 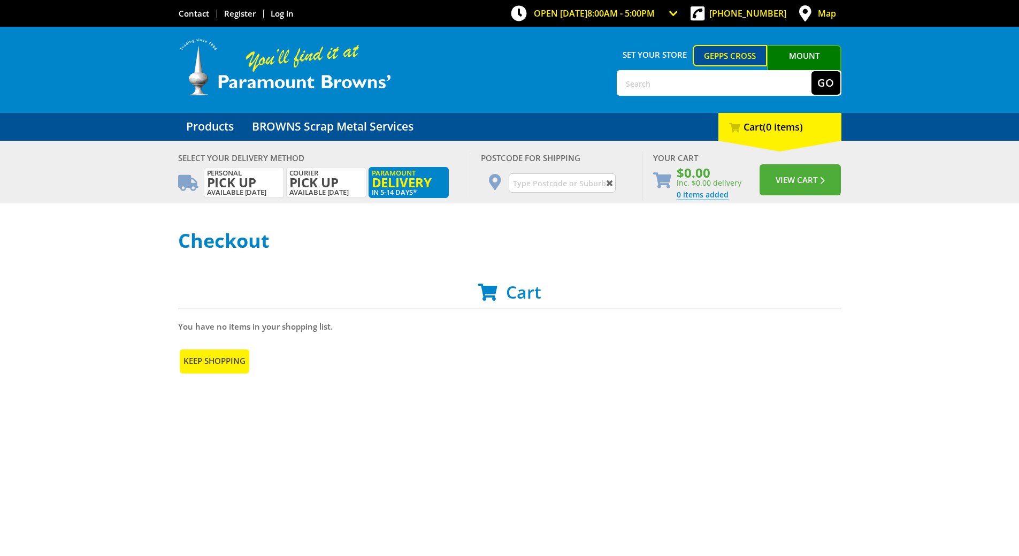 What do you see at coordinates (333, 127) in the screenshot?
I see `a: Go to the BROWNS Scrap Metal Services page` at bounding box center [333, 127].